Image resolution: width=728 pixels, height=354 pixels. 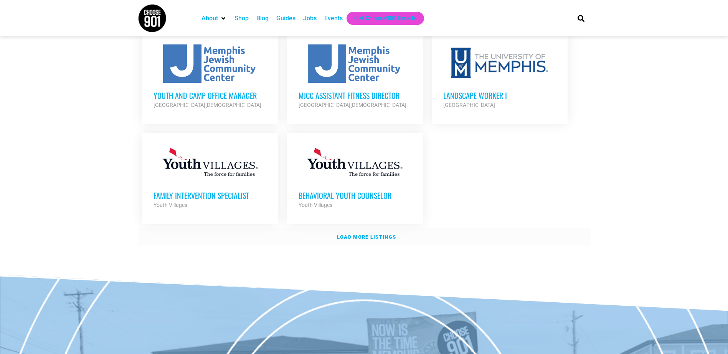 What do you see at coordinates (210, 196) in the screenshot?
I see `h3: Family Intervention Specialist` at bounding box center [210, 196].